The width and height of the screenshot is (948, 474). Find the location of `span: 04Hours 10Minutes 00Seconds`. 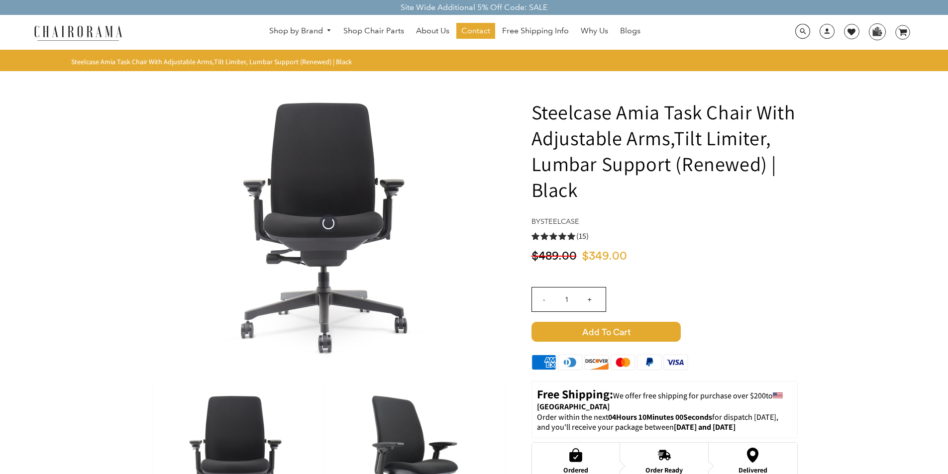

span: 04Hours 10Minutes 00Seconds is located at coordinates (660, 417).